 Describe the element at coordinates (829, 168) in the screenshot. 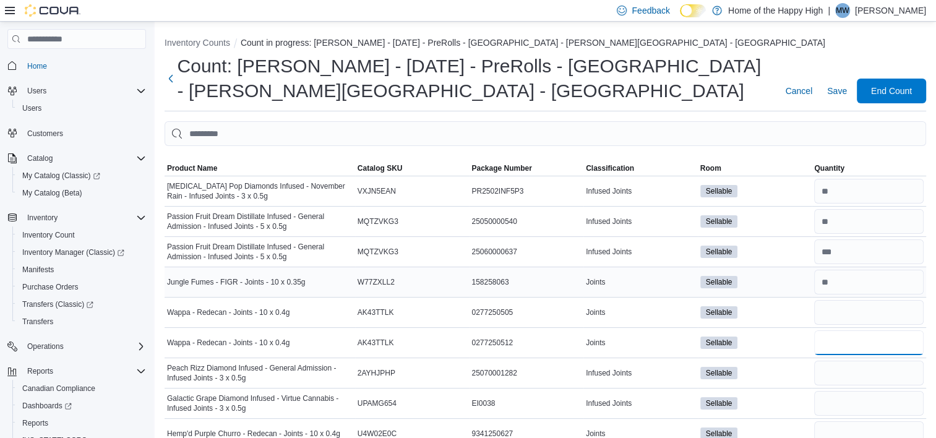

I see `span: Quantity` at that location.